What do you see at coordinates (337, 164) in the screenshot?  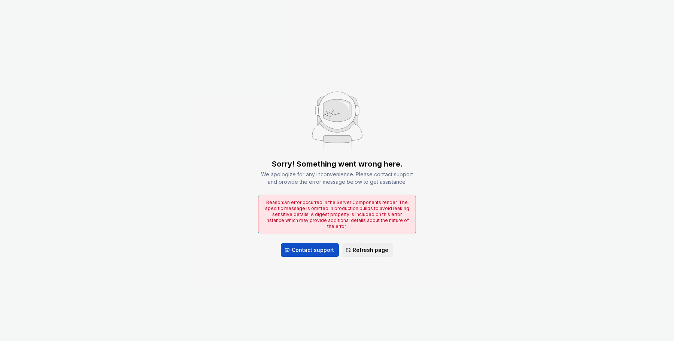 I see `div: Sorry! Something went wrong here.` at bounding box center [337, 164].